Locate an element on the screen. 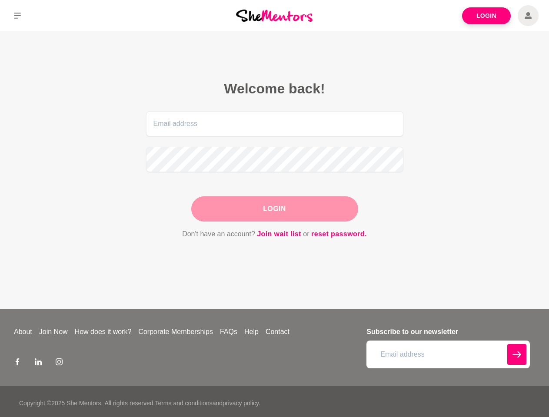 The width and height of the screenshot is (549, 417). h2: Welcome back! is located at coordinates (275, 89).